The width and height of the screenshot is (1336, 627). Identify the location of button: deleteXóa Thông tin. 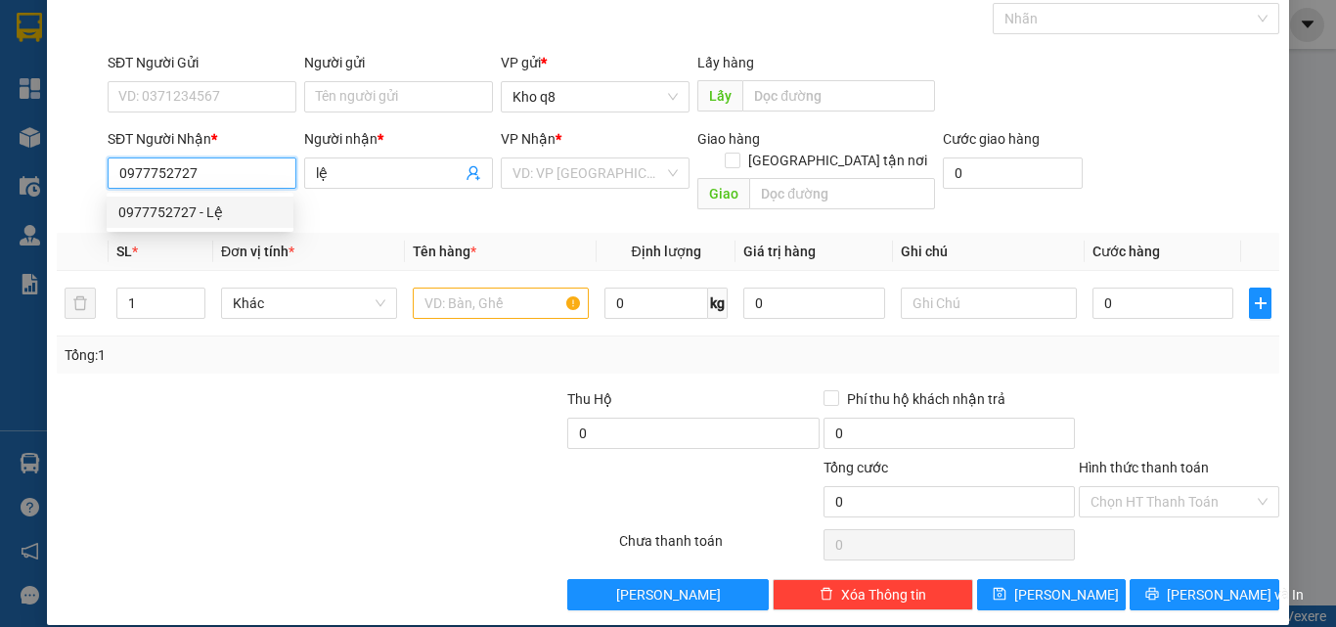
(872, 594).